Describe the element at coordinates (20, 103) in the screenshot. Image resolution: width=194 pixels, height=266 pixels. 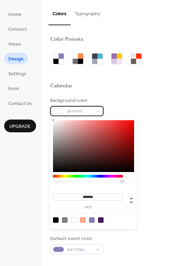
I see `a: Contact Us` at that location.